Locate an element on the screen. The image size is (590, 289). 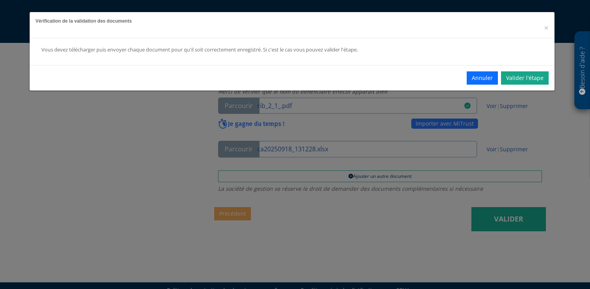
a: Valider l'étape is located at coordinates (525, 78).